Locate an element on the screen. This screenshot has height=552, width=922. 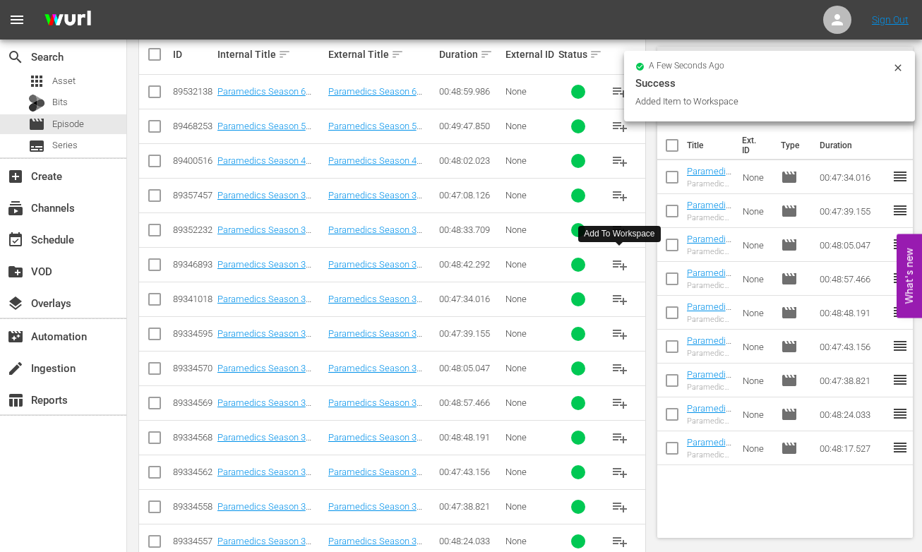
a: Paramedics Season 3 Episode 10 is located at coordinates (375, 270).